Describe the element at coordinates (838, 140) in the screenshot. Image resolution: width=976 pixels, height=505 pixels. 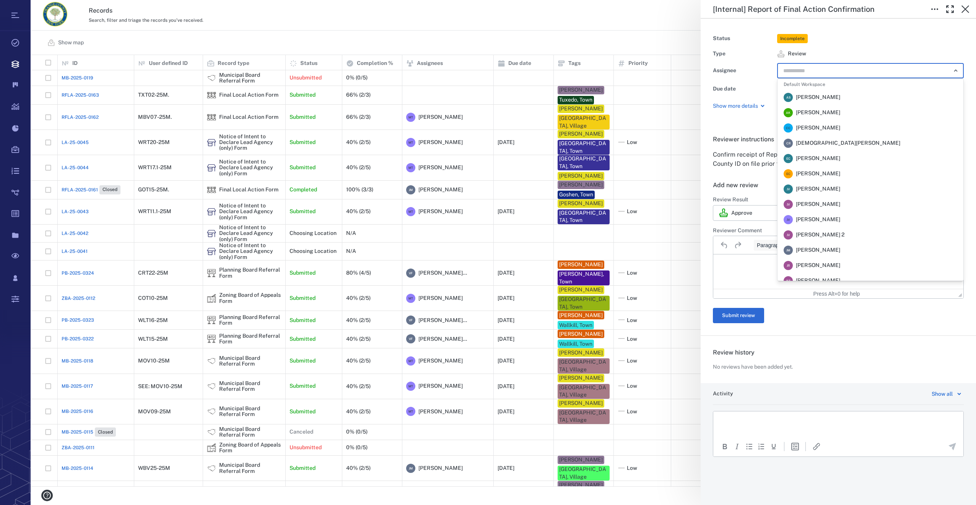
I see `h6: Reviewer instructions` at that location.